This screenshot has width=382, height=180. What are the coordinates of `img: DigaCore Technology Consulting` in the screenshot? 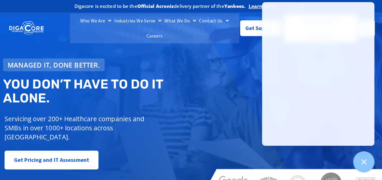 It's located at (26, 28).